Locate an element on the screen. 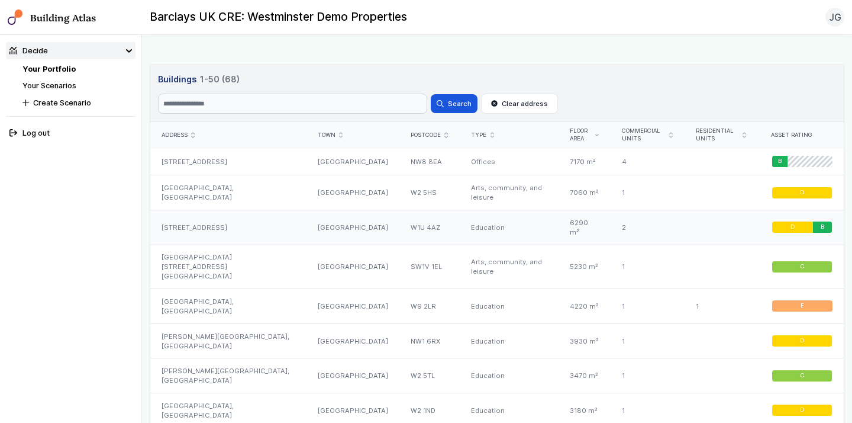  summary: Decide is located at coordinates (71, 50).